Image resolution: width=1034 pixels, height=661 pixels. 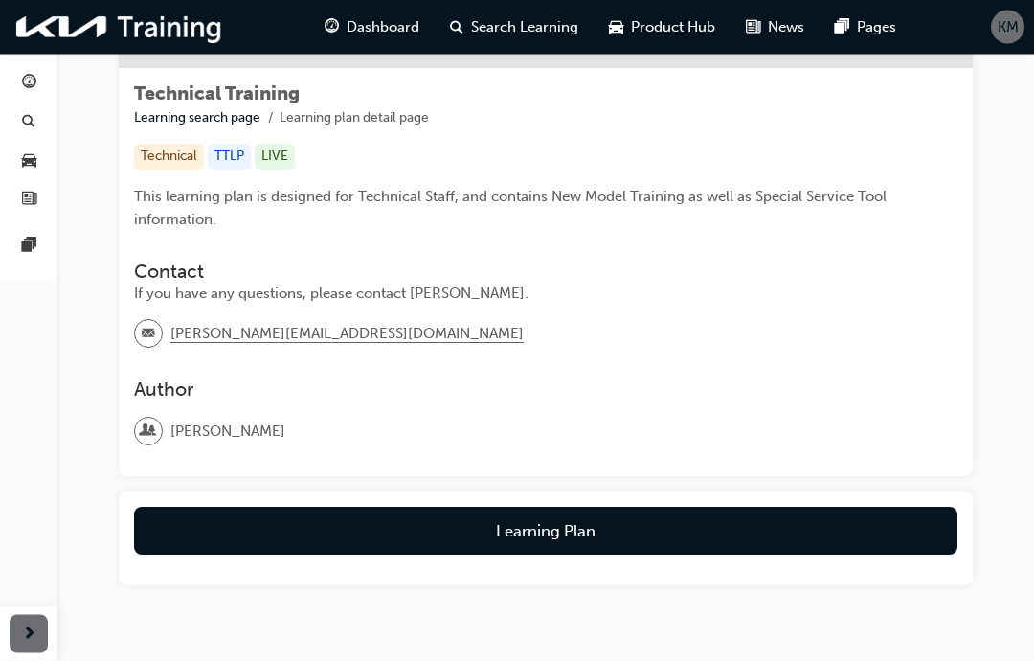 I want to click on div: Technical, so click(x=168, y=157).